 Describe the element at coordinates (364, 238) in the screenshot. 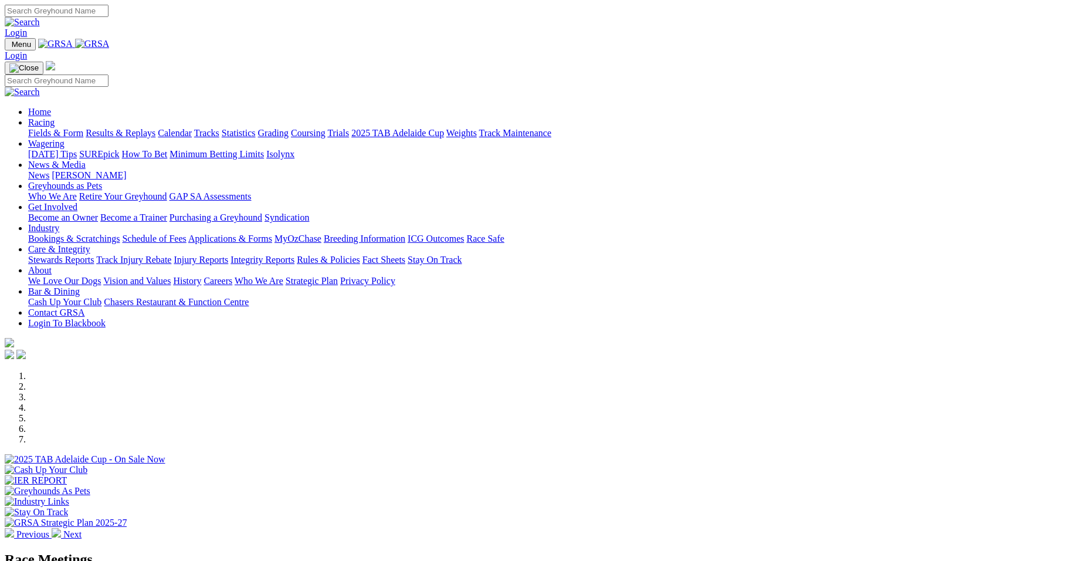

I see `a: Breeding Information` at that location.